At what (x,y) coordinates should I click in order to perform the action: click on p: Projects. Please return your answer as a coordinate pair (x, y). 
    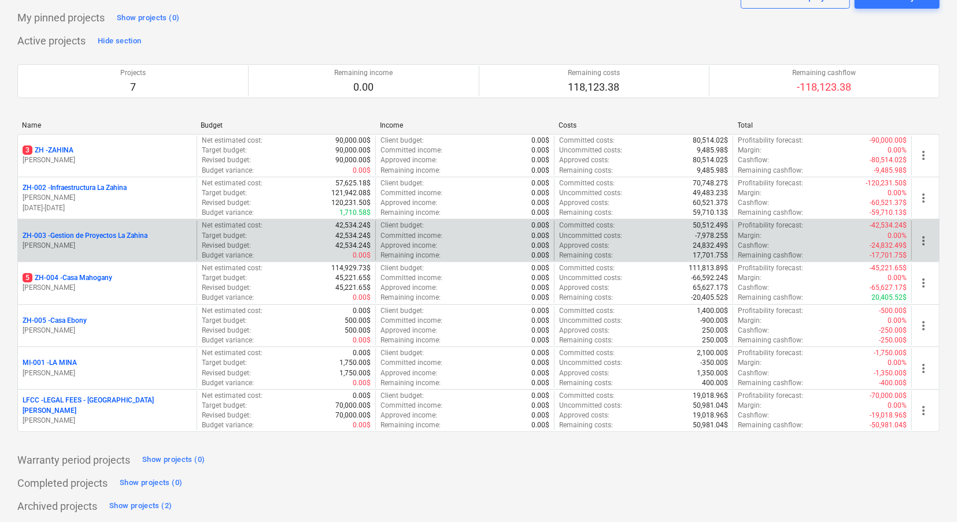
    Looking at the image, I should click on (133, 73).